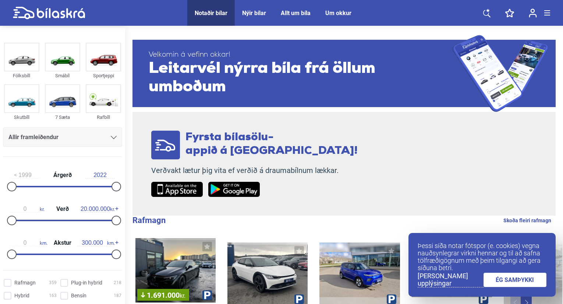 The width and height of the screenshot is (563, 304). Describe the element at coordinates (515, 280) in the screenshot. I see `a: ÉG SAMÞYKKI` at that location.